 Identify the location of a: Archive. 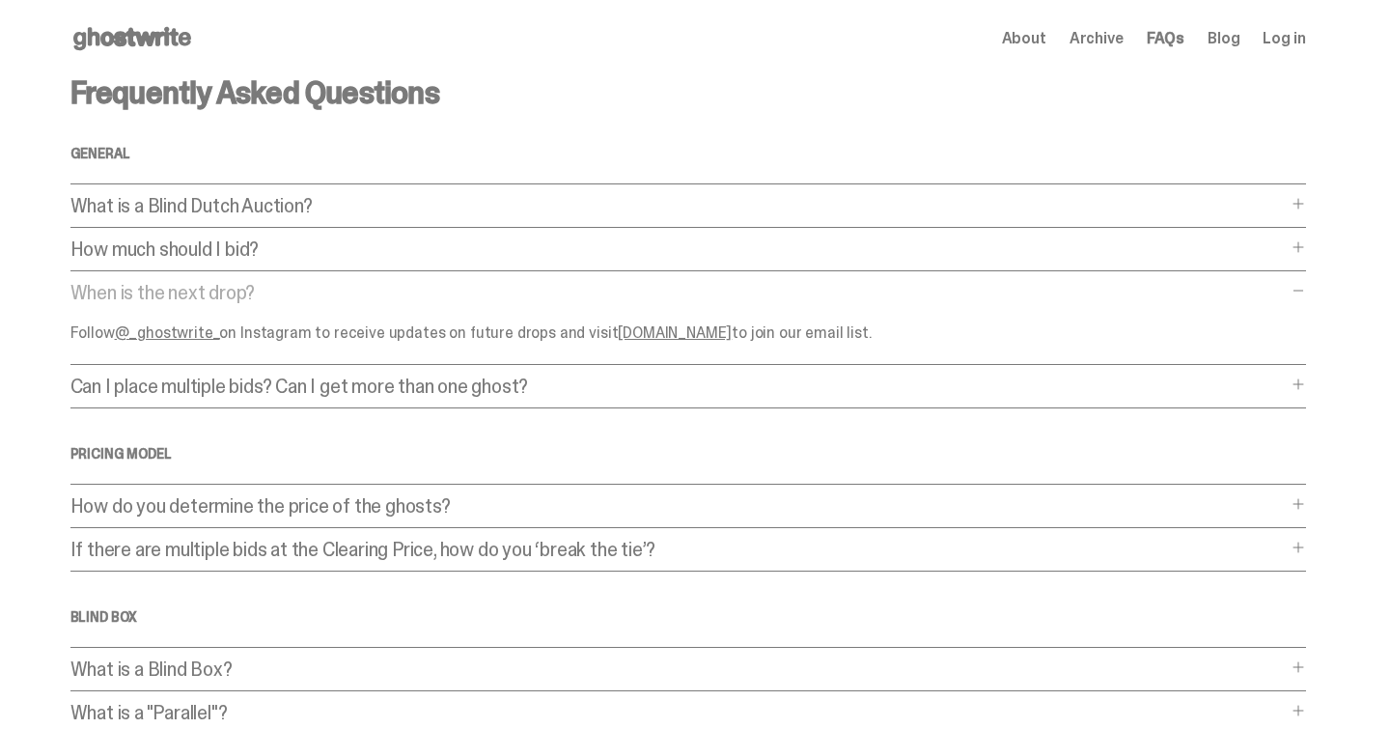
(1096, 39).